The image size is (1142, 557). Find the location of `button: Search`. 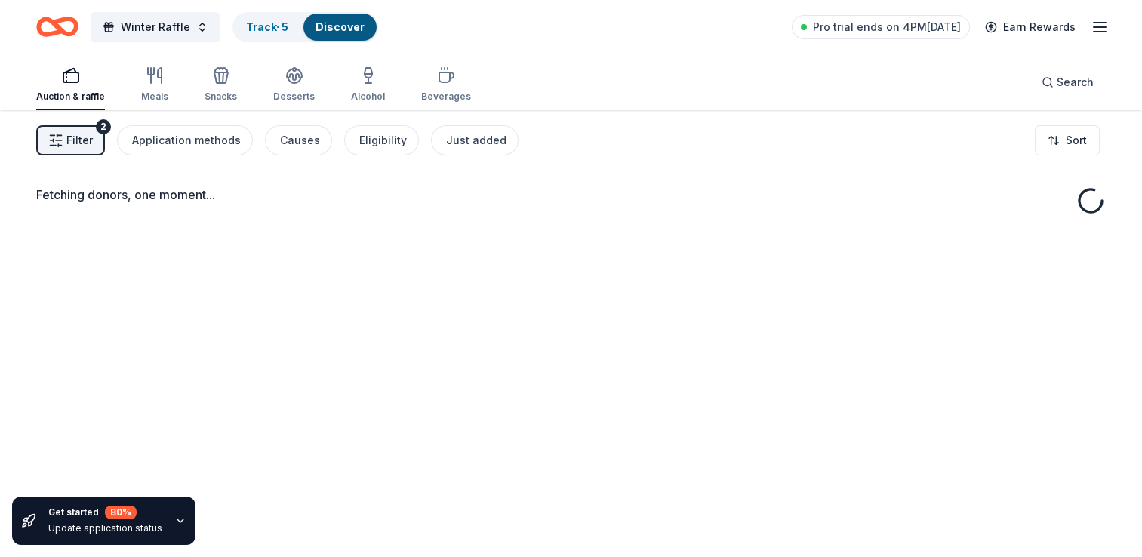

button: Search is located at coordinates (1067, 82).